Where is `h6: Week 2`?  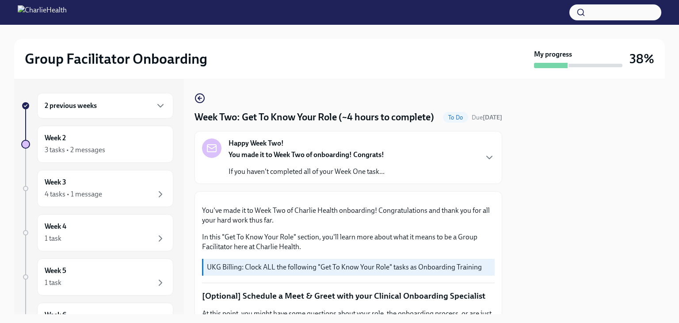
h6: Week 2 is located at coordinates (55, 138).